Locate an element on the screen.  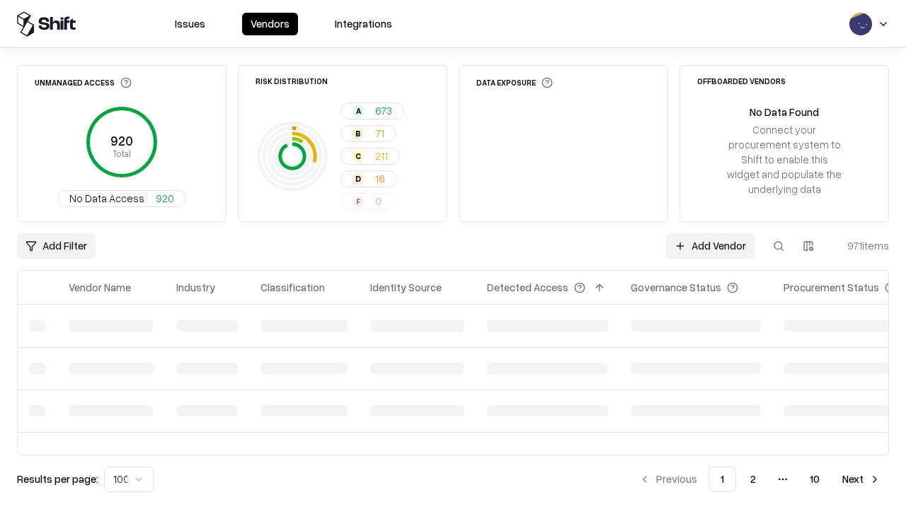
div: Data Exposure is located at coordinates (514, 83).